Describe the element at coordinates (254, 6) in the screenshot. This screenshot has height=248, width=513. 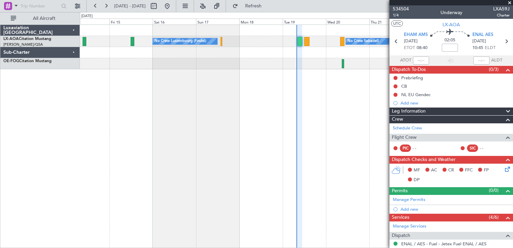
I see `span: Refresh` at that location.